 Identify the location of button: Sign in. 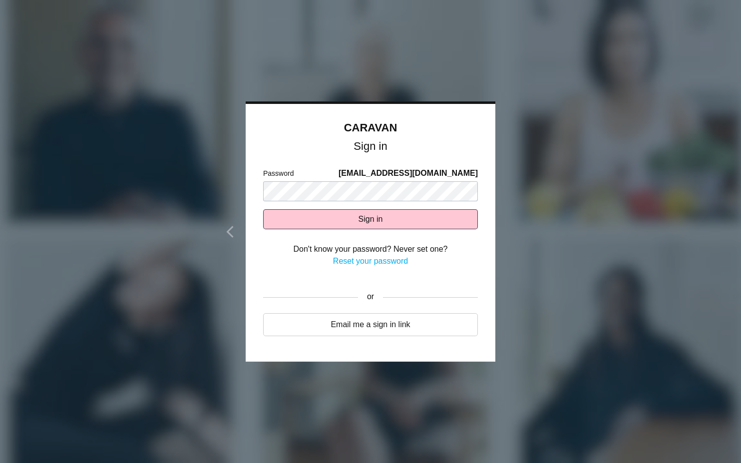
(371, 219).